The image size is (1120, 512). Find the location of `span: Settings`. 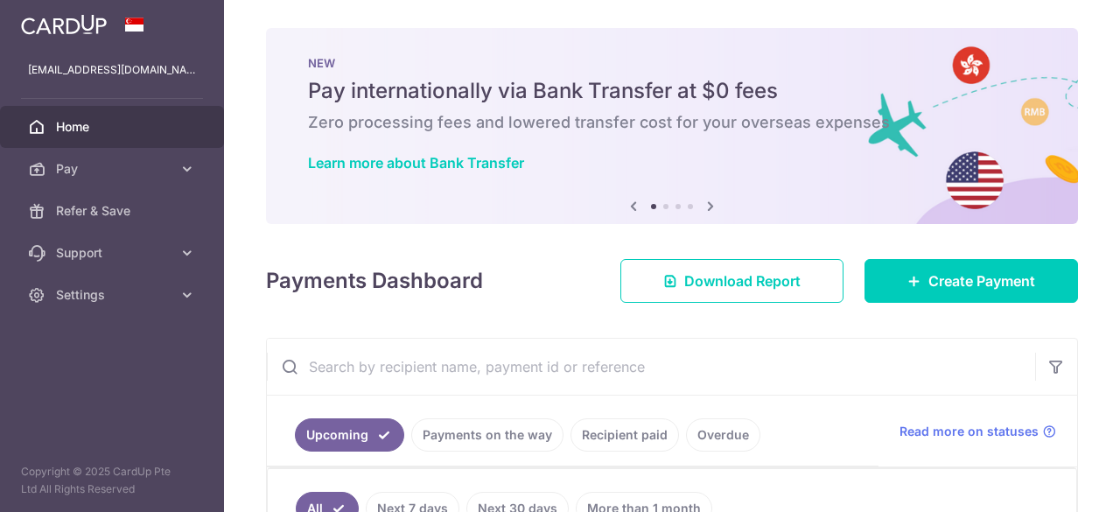

span: Settings is located at coordinates (114, 295).